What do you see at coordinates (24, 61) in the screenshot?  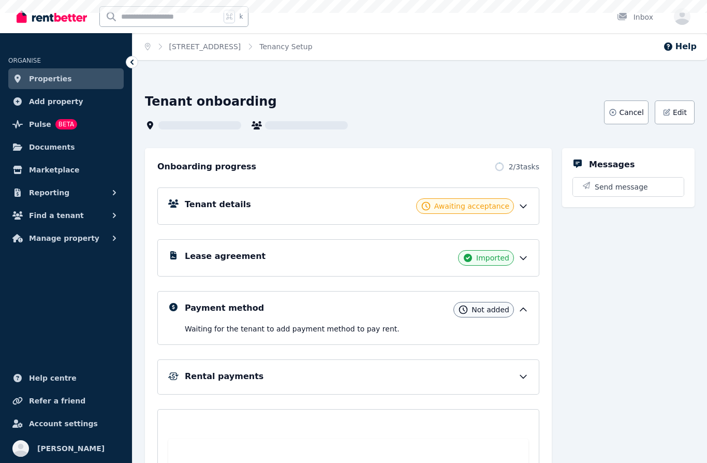 I see `span: ORGANISE` at bounding box center [24, 61].